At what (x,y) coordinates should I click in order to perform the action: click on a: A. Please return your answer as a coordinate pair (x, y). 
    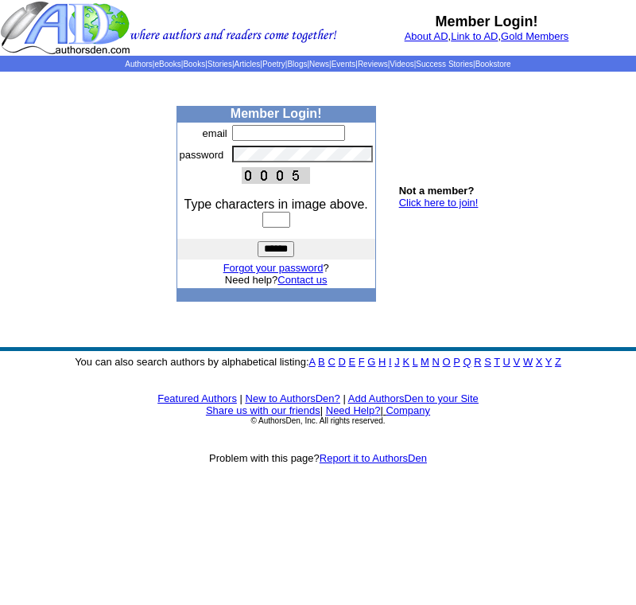
    Looking at the image, I should click on (313, 361).